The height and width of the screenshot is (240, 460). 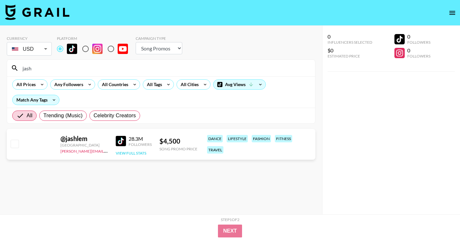 What do you see at coordinates (261, 139) in the screenshot?
I see `div: fashion` at bounding box center [261, 139].